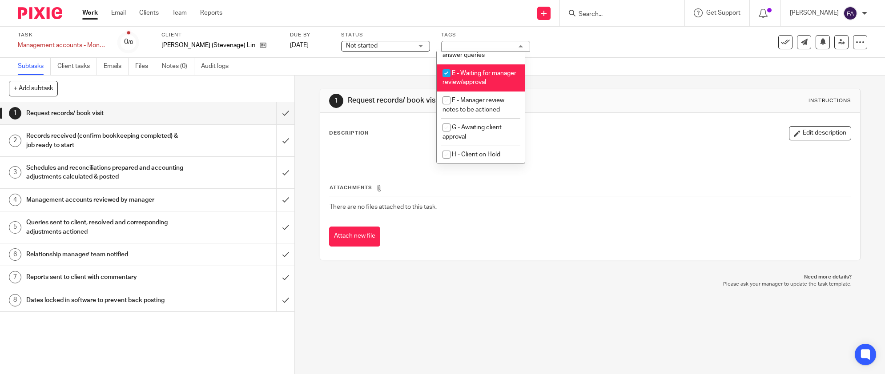 The image size is (885, 374). Describe the element at coordinates (310, 35) in the screenshot. I see `label: Due by` at that location.